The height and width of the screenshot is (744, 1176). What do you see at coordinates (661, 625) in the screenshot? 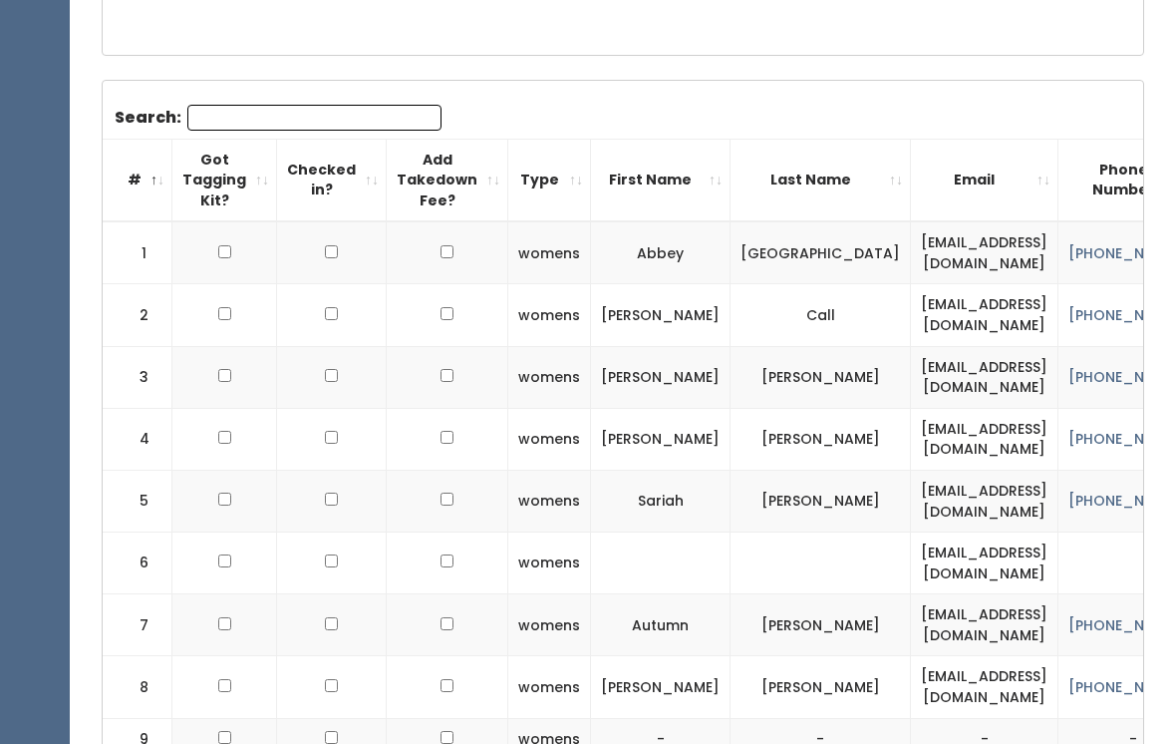
I see `td: Autumn` at bounding box center [661, 625].